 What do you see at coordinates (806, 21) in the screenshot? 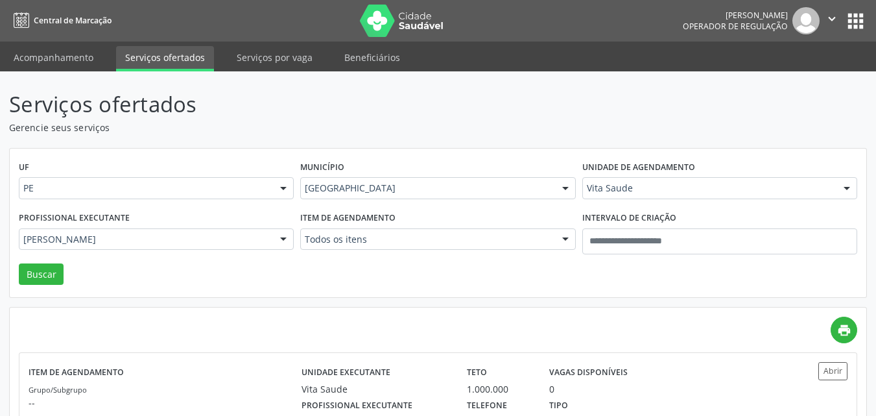
I see `img: img` at bounding box center [806, 21].